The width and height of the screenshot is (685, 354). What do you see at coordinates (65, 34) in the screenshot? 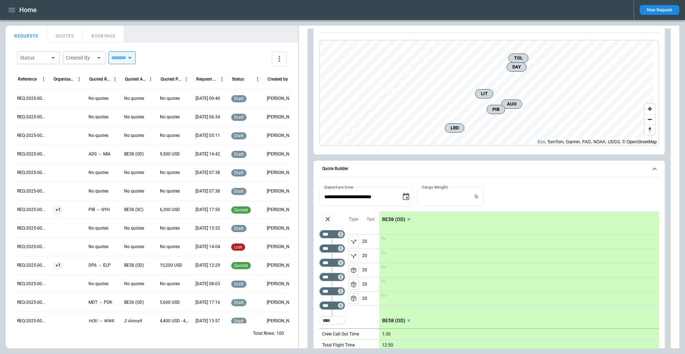
I see `button: QUOTES` at bounding box center [65, 34].